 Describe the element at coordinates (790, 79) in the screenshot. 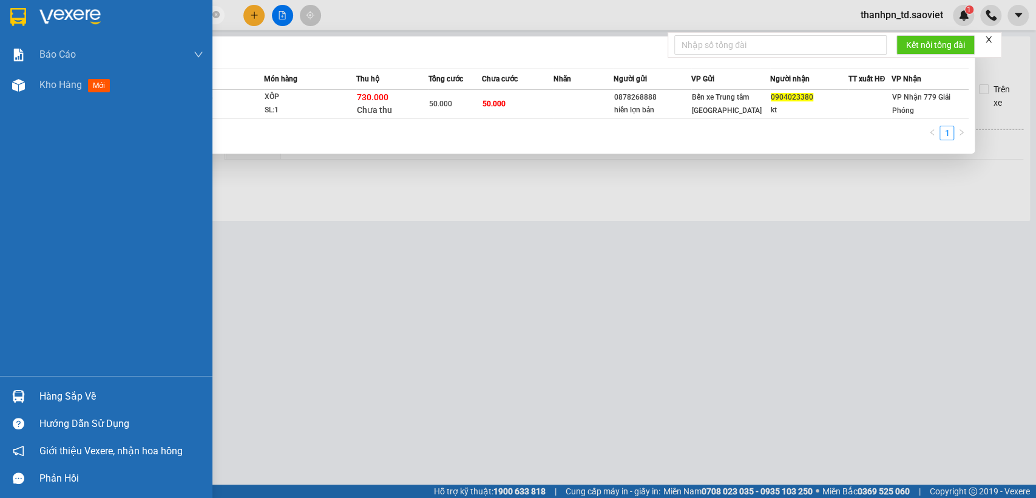

I see `span: Người nhận` at that location.